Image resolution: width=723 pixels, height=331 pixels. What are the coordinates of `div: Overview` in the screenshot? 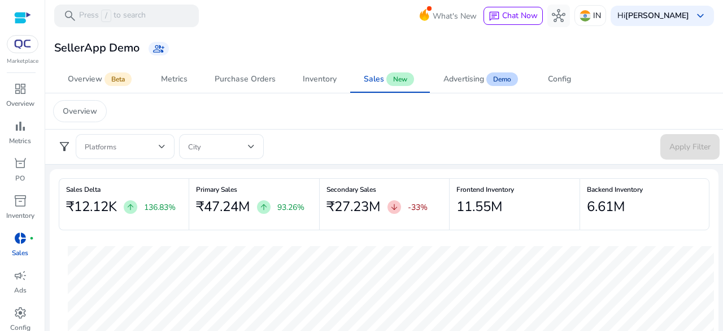 It's located at (85, 79).